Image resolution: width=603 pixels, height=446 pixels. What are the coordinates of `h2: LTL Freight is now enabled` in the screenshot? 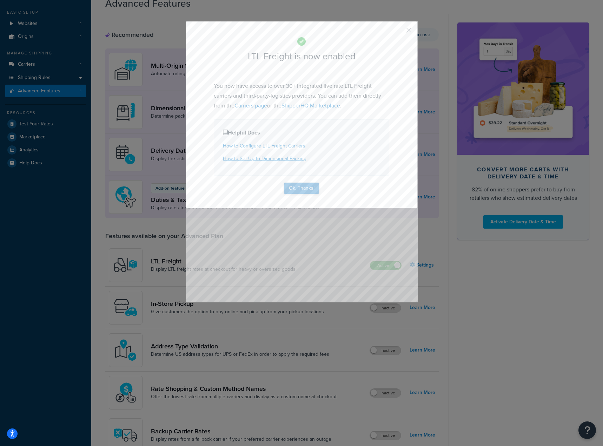 It's located at (301, 56).